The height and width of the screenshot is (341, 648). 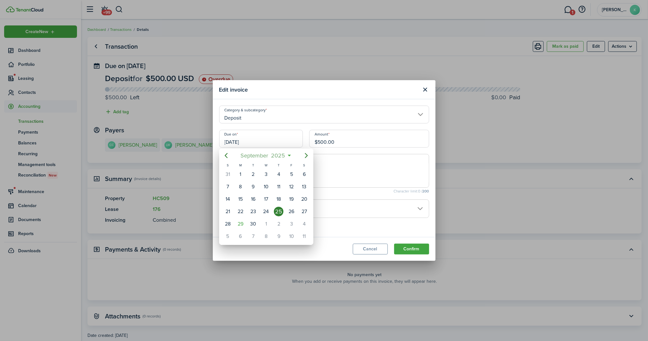 What do you see at coordinates (266, 199) in the screenshot?
I see `div: Wednesday, September 17, 2025` at bounding box center [266, 199].